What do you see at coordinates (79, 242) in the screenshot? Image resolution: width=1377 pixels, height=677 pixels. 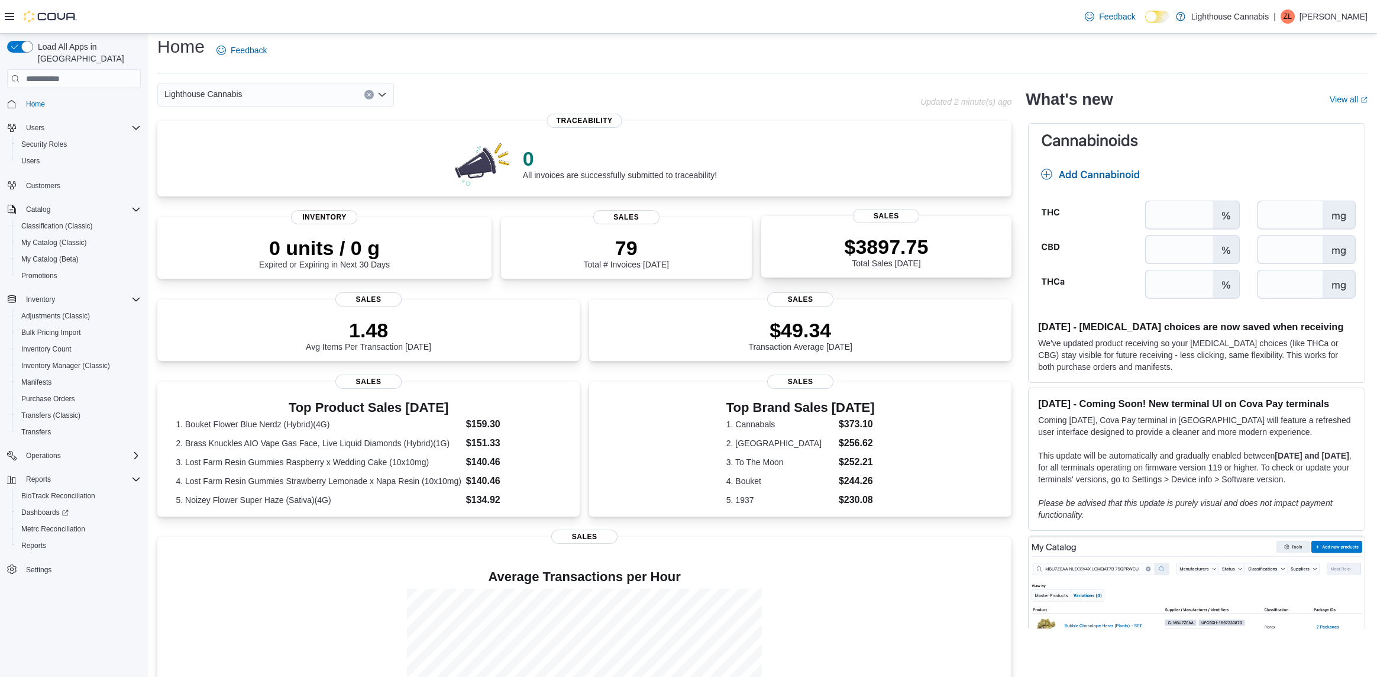 I see `span: My Catalog (Classic)` at bounding box center [79, 242].